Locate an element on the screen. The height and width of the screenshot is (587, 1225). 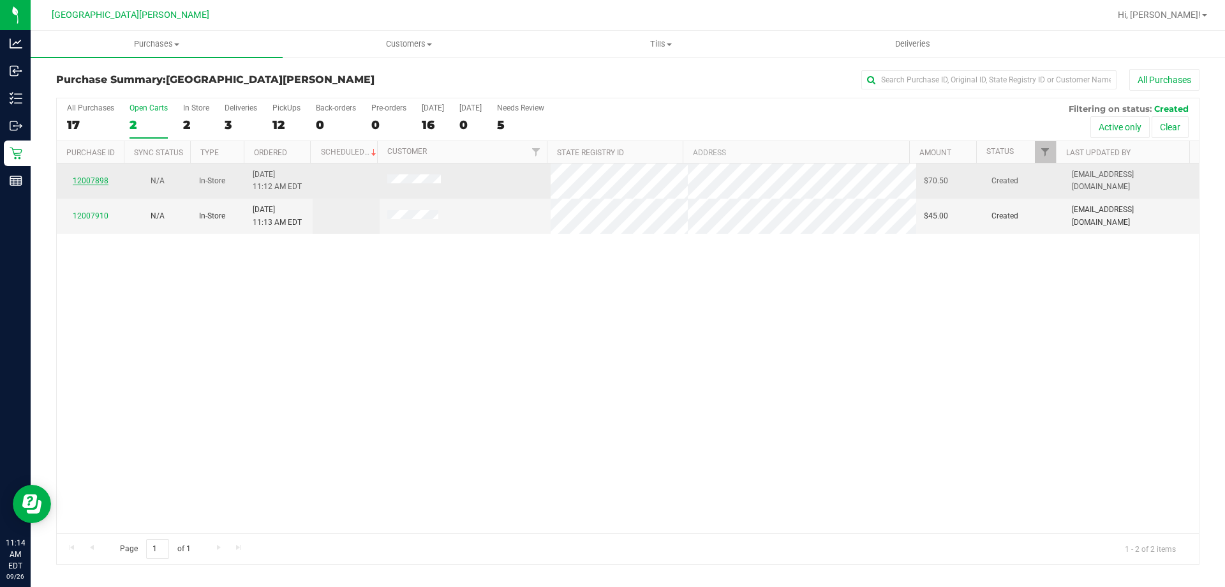
div: Back-orders is located at coordinates (336, 108).